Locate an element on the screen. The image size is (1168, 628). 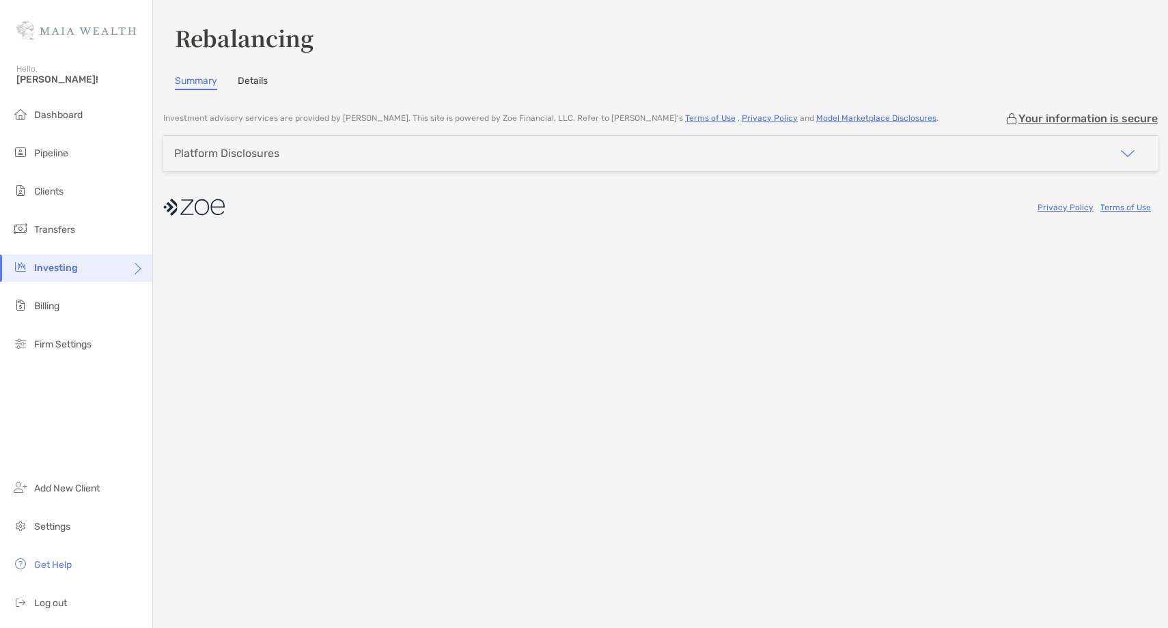
img: billing icon is located at coordinates (20, 305).